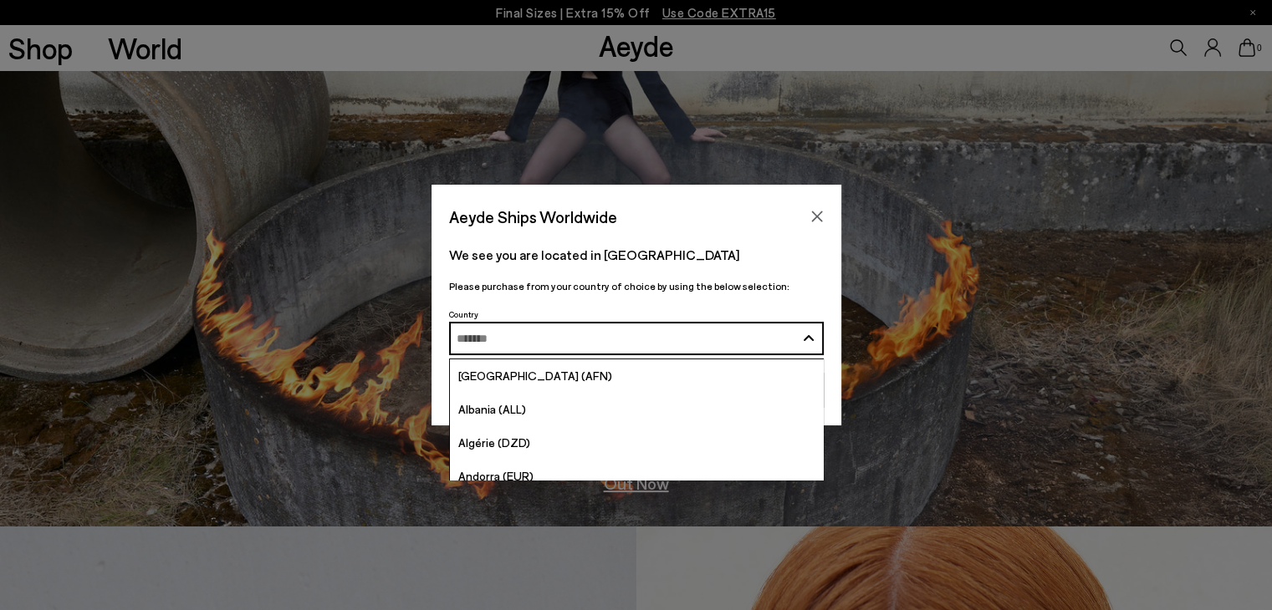 This screenshot has height=610, width=1272. I want to click on a: Albania (ALL), so click(636, 410).